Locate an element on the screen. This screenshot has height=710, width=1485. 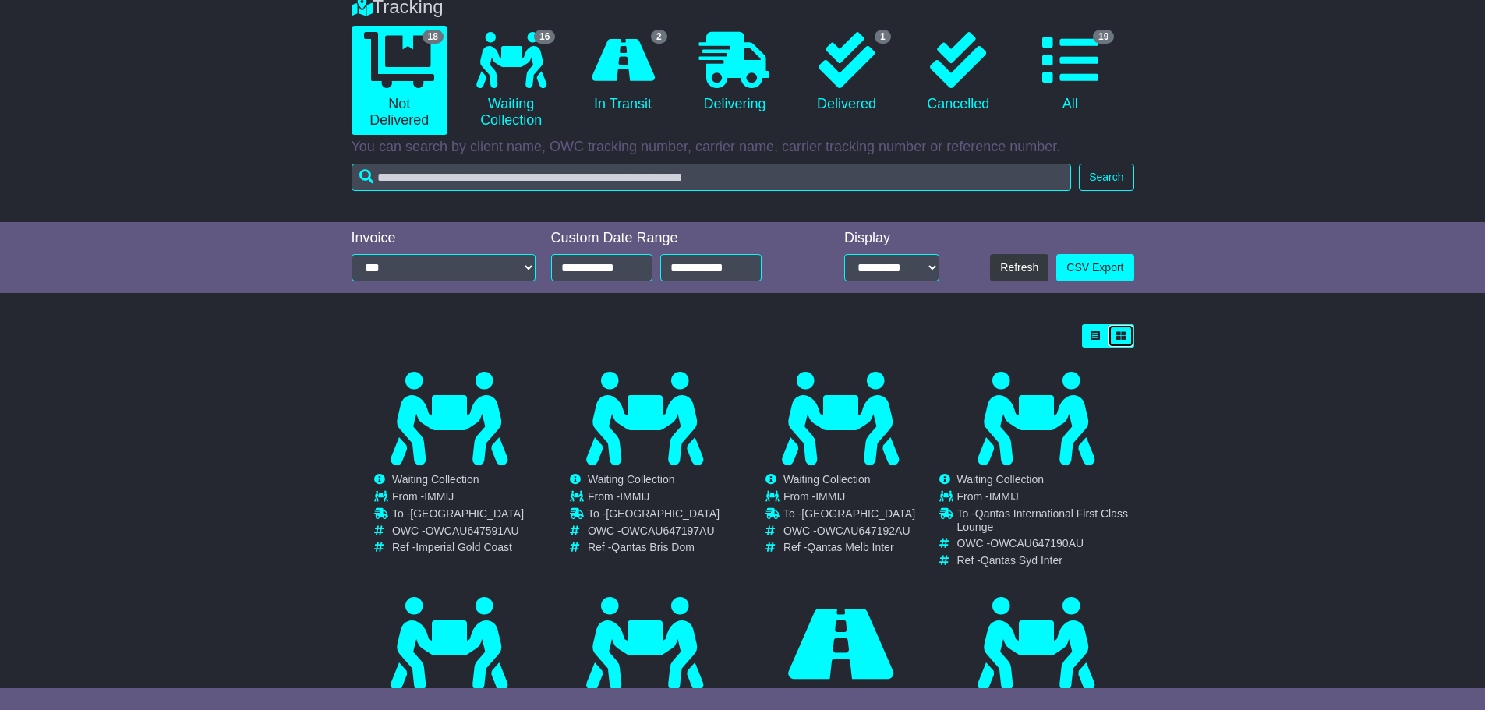
span: Qantas Melb Inter is located at coordinates (850, 547).